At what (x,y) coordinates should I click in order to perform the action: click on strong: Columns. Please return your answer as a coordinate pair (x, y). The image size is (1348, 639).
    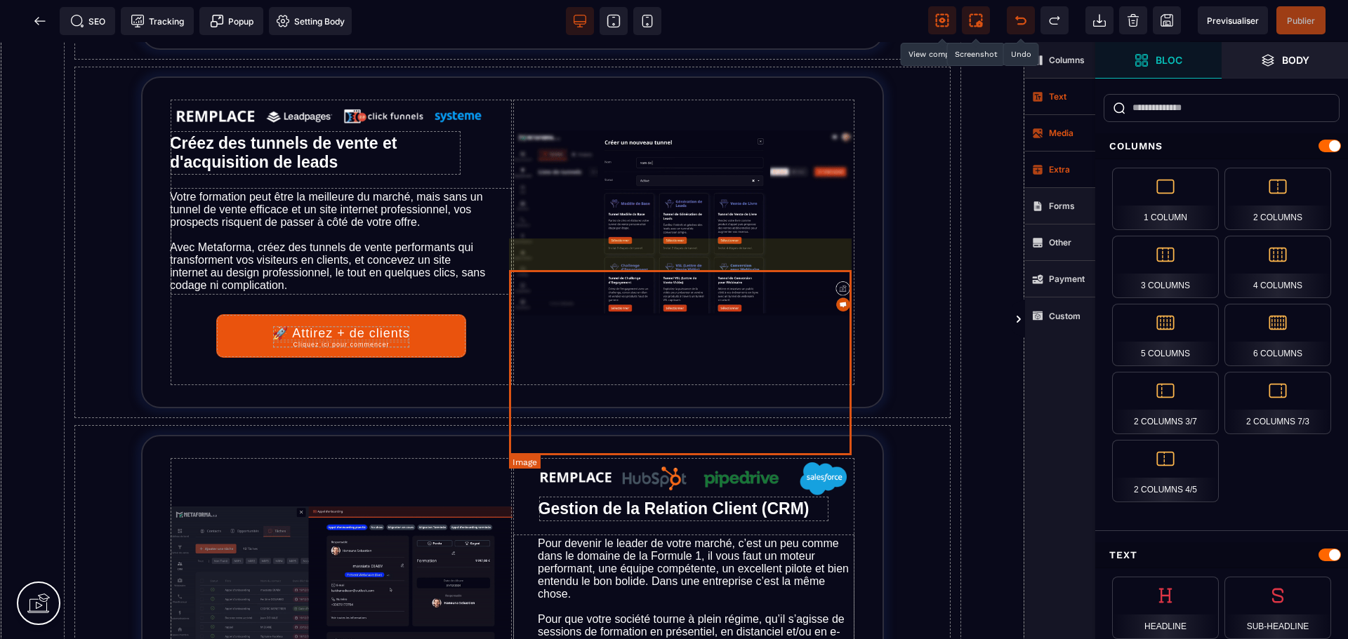
    Looking at the image, I should click on (1066, 60).